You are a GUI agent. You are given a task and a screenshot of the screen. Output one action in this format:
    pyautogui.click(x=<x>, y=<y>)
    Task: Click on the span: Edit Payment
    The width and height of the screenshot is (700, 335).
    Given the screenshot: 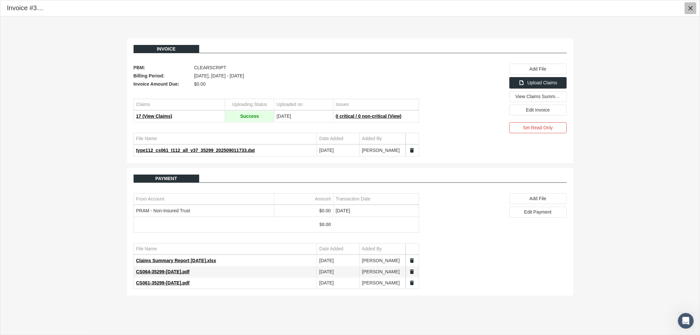 What is the action you would take?
    pyautogui.click(x=538, y=212)
    